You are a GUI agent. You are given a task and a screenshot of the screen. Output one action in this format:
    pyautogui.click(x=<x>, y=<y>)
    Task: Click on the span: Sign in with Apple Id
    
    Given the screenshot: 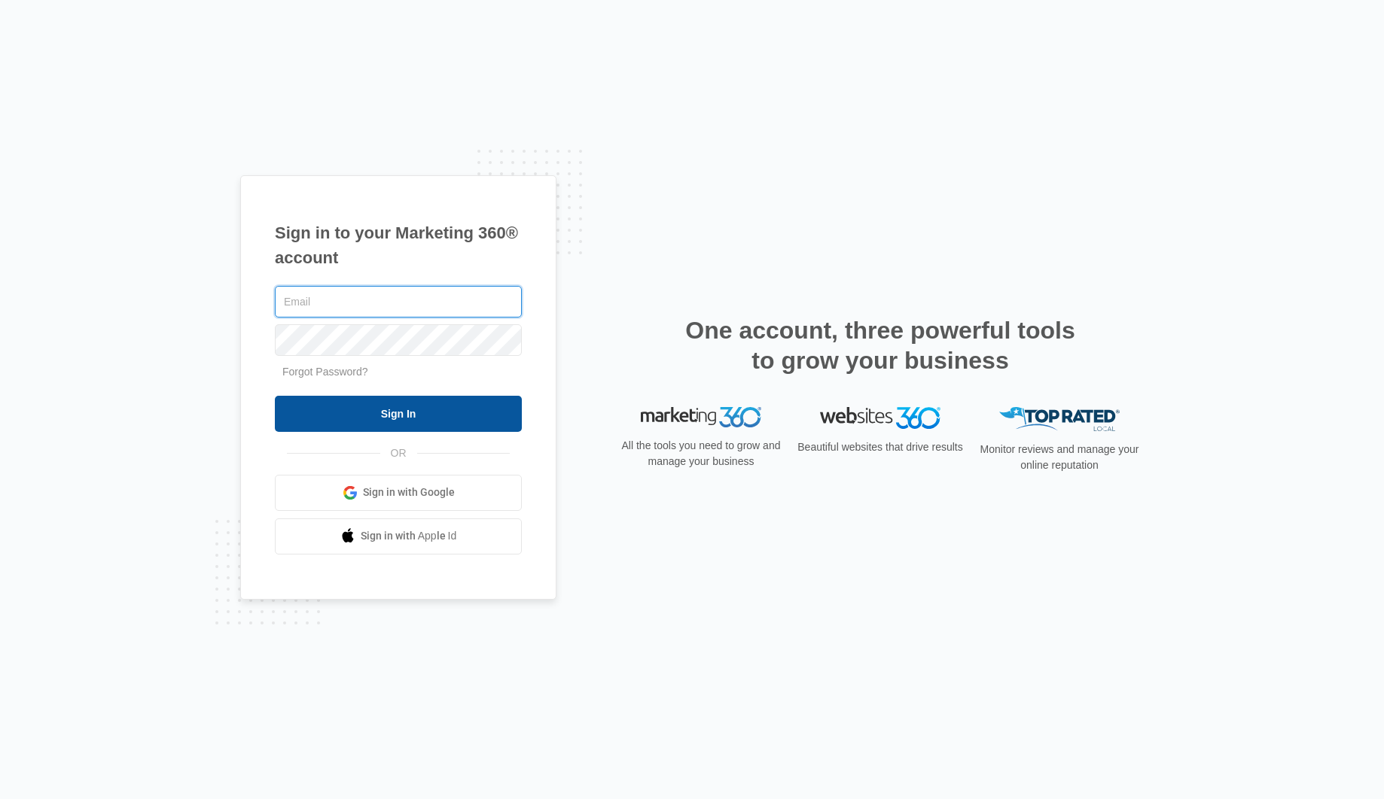 What is the action you would take?
    pyautogui.click(x=409, y=536)
    